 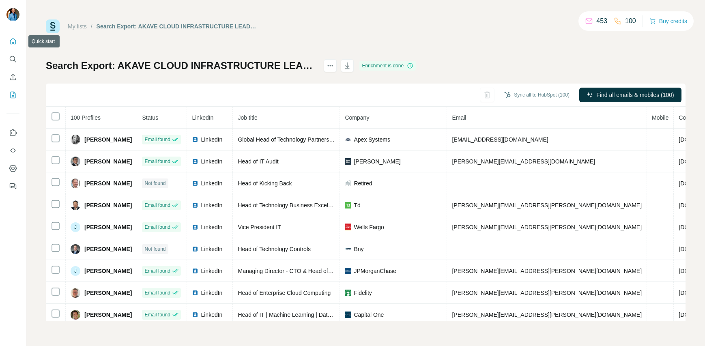 I want to click on button: Use Surfe API, so click(x=13, y=151).